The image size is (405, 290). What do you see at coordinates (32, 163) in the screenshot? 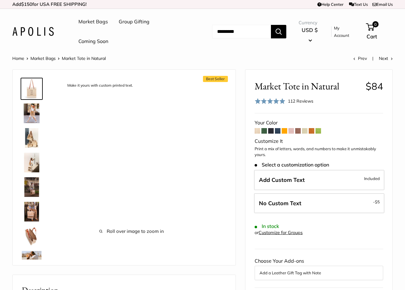
I see `a: description_Effortless style that elevates every moment` at bounding box center [32, 163].